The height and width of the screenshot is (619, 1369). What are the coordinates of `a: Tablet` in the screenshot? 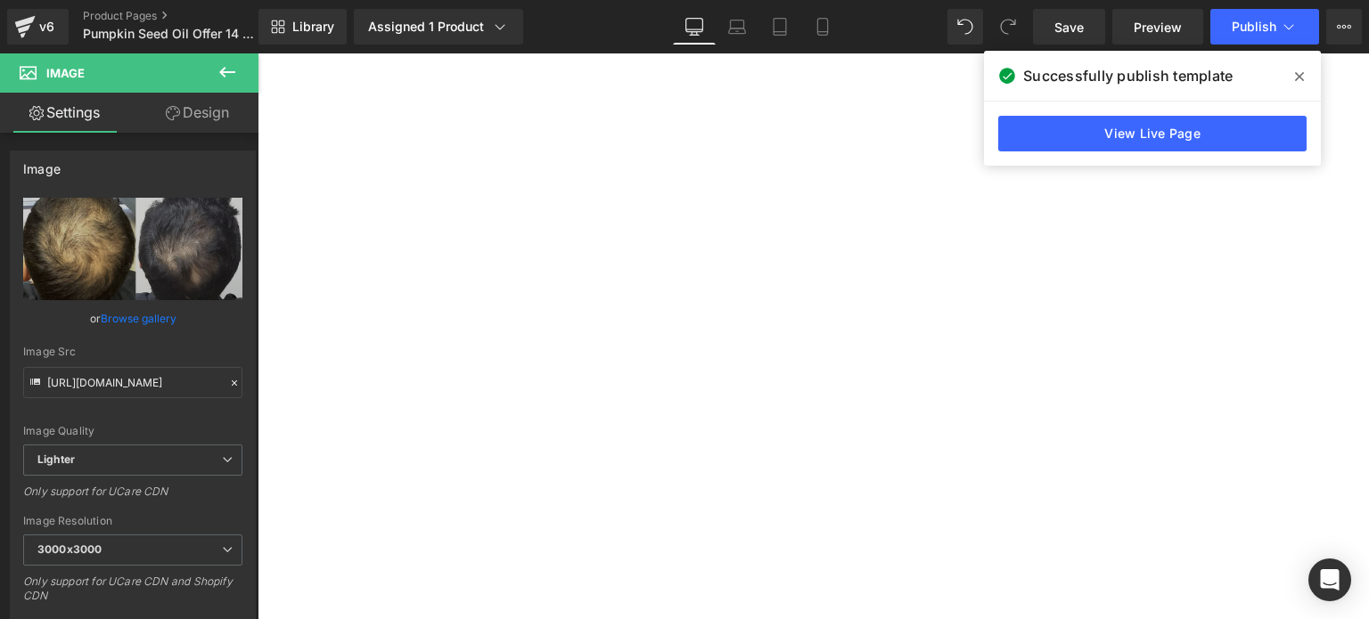 It's located at (780, 27).